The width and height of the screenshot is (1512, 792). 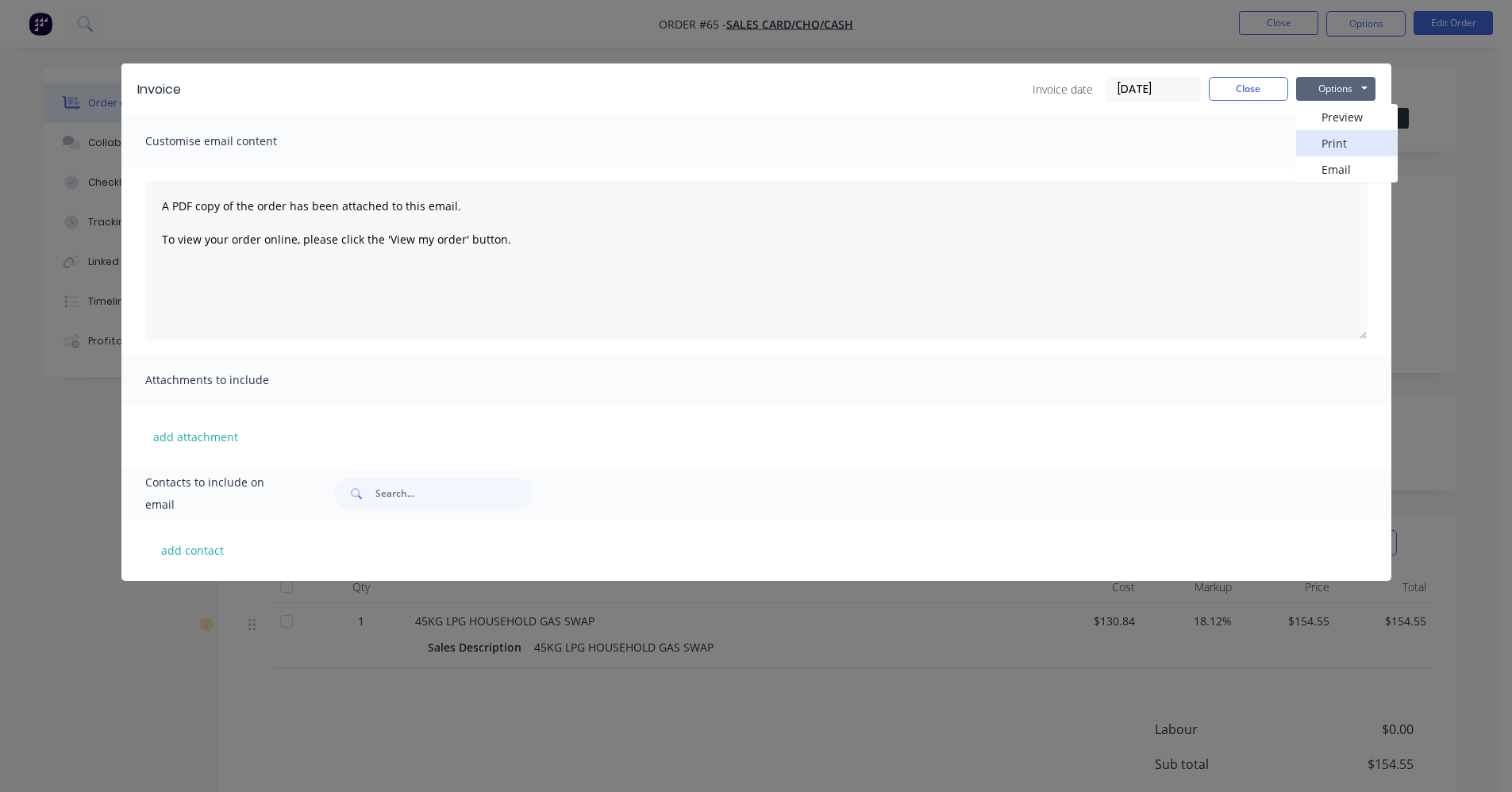 I want to click on button: add contact, so click(x=193, y=550).